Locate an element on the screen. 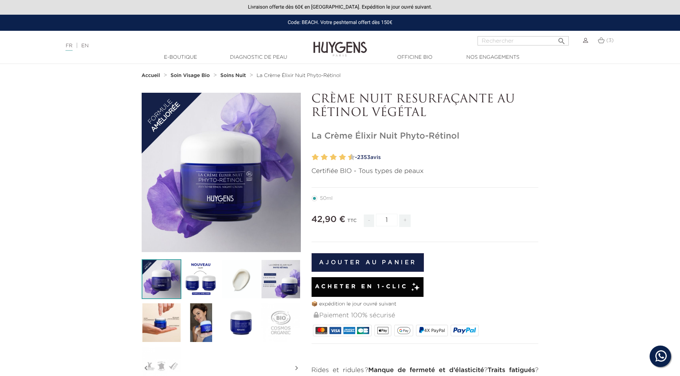 Image resolution: width=680 pixels, height=376 pixels. p: CRÈME NUIT RESURFAÇANTE AU RÉTINOL VÉGÉTAL is located at coordinates (425, 106).